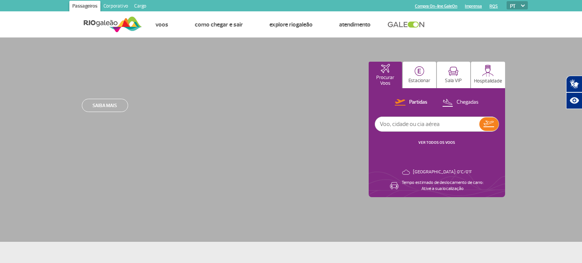  Describe the element at coordinates (442, 186) in the screenshot. I see `p: Tempo estimado de deslocamento de carro: Ative a sua localização` at that location.